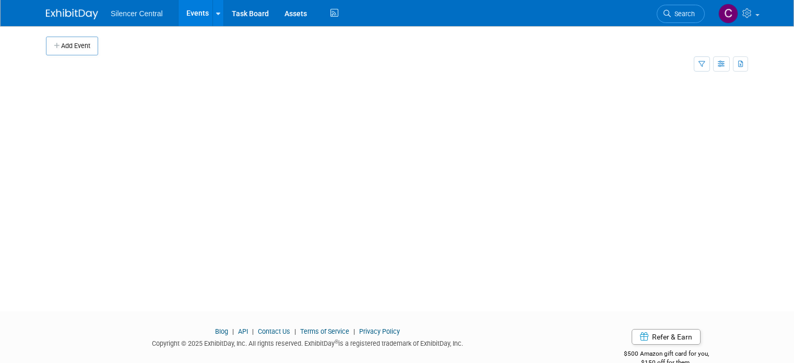 The image size is (794, 363). I want to click on button: Add Event, so click(72, 46).